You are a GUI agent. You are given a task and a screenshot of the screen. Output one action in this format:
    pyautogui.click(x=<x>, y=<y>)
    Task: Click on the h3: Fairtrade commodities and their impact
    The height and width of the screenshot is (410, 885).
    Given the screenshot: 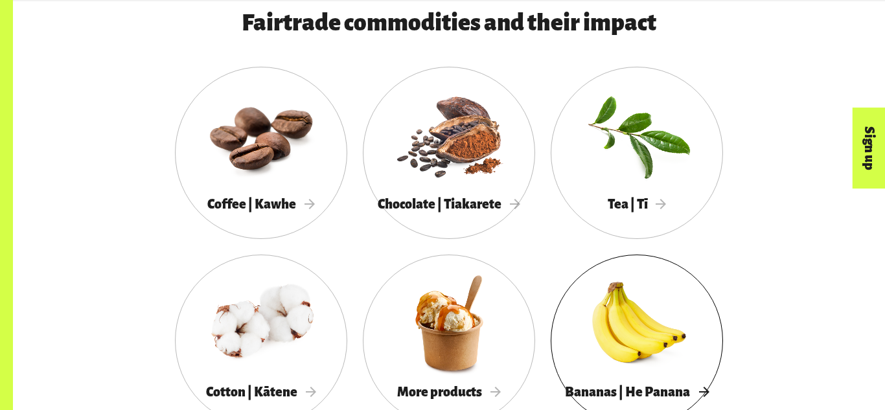 What is the action you would take?
    pyautogui.click(x=449, y=23)
    